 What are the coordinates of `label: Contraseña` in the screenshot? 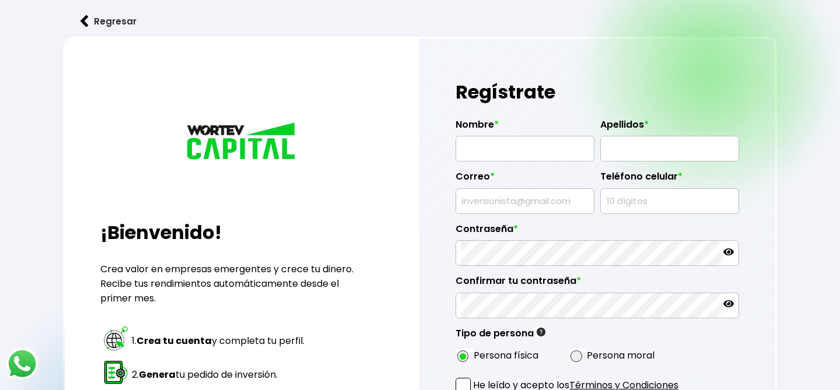 It's located at (598, 232).